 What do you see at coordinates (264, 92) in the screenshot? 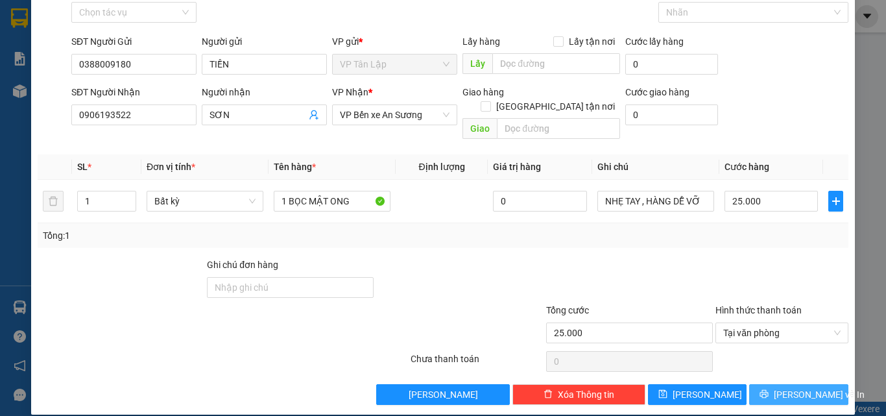
I see `div: Người nhận` at bounding box center [264, 92].